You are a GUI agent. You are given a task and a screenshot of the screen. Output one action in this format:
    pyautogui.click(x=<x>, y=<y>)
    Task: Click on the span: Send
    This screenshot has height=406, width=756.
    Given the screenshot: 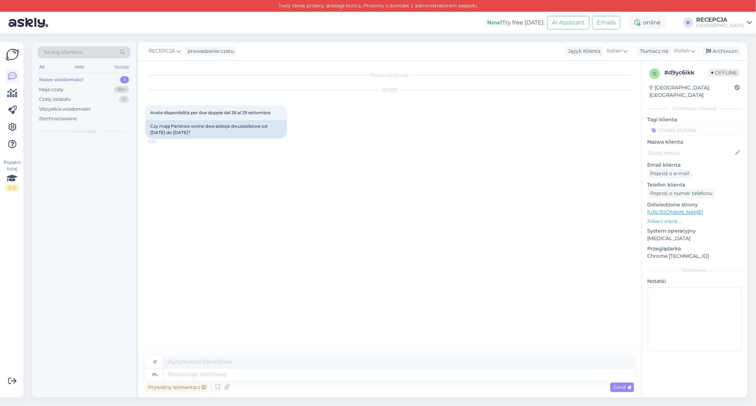 What is the action you would take?
    pyautogui.click(x=622, y=387)
    